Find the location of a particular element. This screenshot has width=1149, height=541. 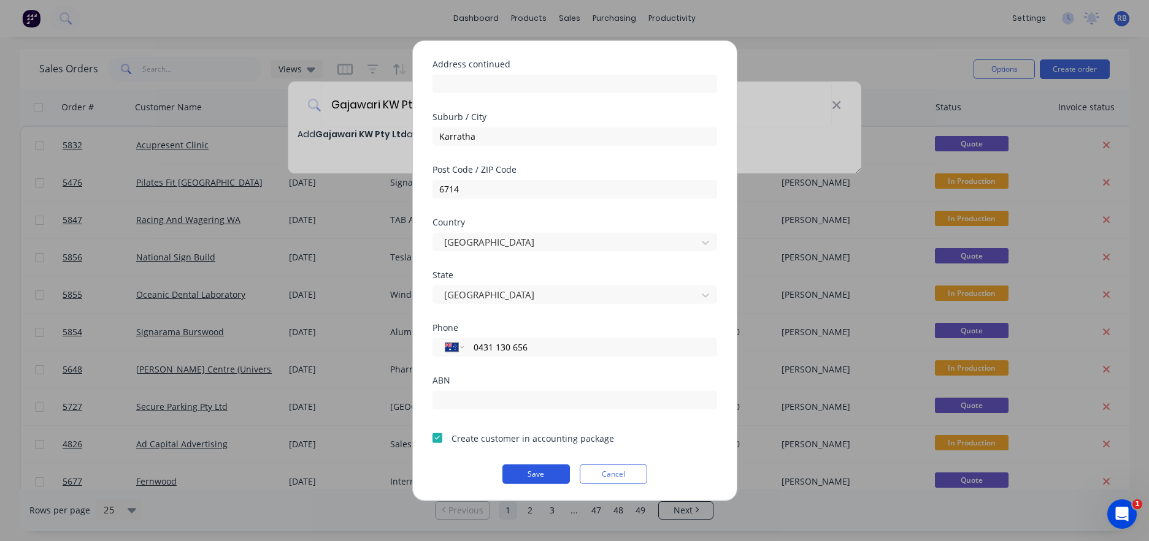

button: Save is located at coordinates (536, 474).